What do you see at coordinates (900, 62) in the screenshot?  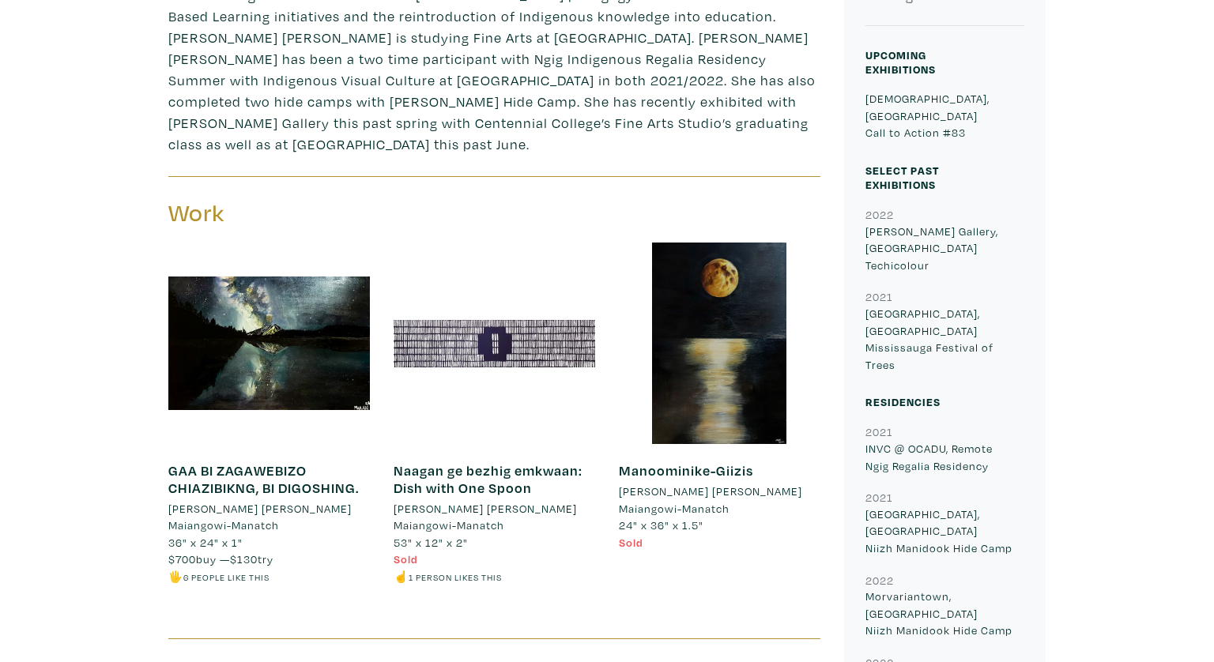 I see `small: Upcoming Exhibitions` at bounding box center [900, 62].